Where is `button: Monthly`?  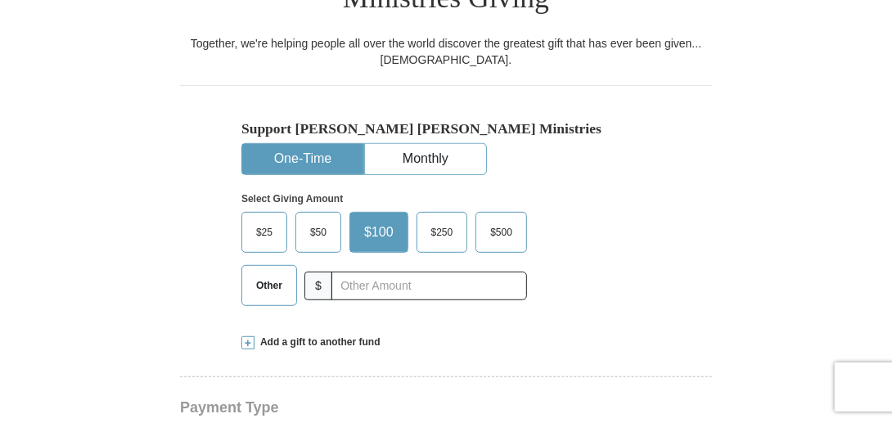
button: Monthly is located at coordinates (426, 159).